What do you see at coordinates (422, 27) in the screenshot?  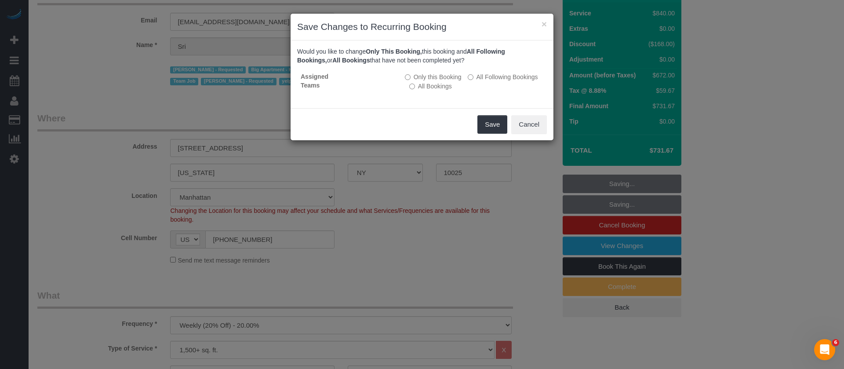 I see `h3: Save Changes to Recurring Booking` at bounding box center [422, 27].